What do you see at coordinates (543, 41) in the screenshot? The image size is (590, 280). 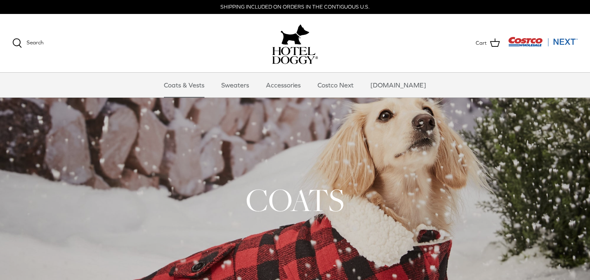 I see `img: Costco Next` at bounding box center [543, 41].